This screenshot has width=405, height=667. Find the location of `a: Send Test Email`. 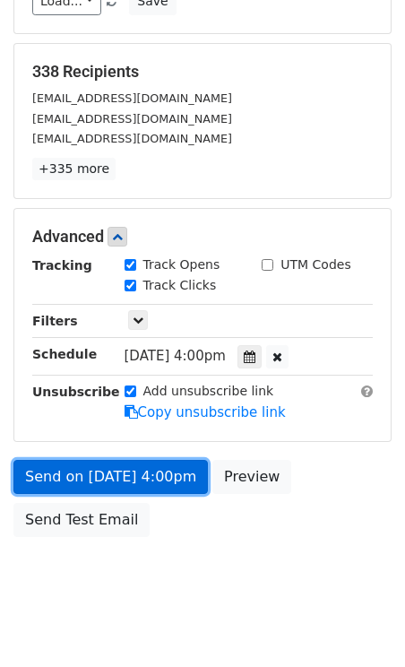

a: Send Test Email is located at coordinates (82, 520).